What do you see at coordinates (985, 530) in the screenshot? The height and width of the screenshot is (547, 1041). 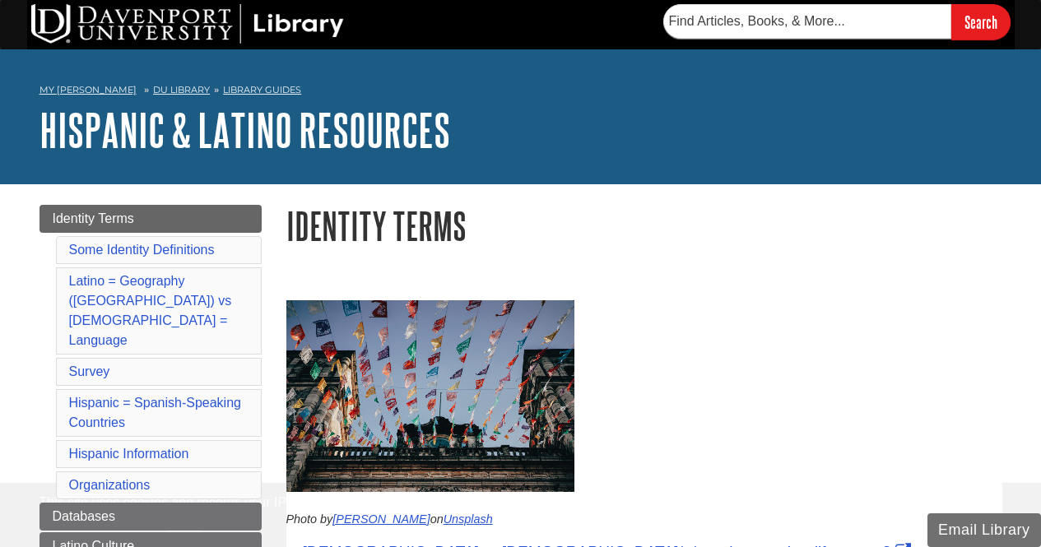 I see `button: Email Library` at bounding box center [985, 530].